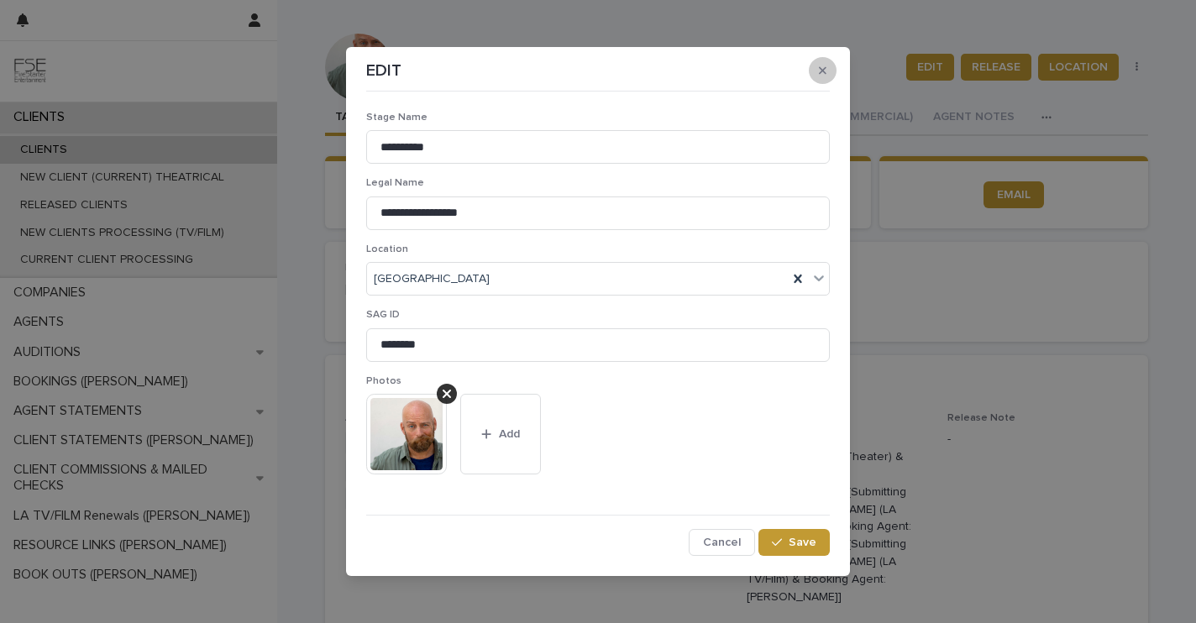 Image resolution: width=1196 pixels, height=623 pixels. I want to click on button: Cancel, so click(721, 542).